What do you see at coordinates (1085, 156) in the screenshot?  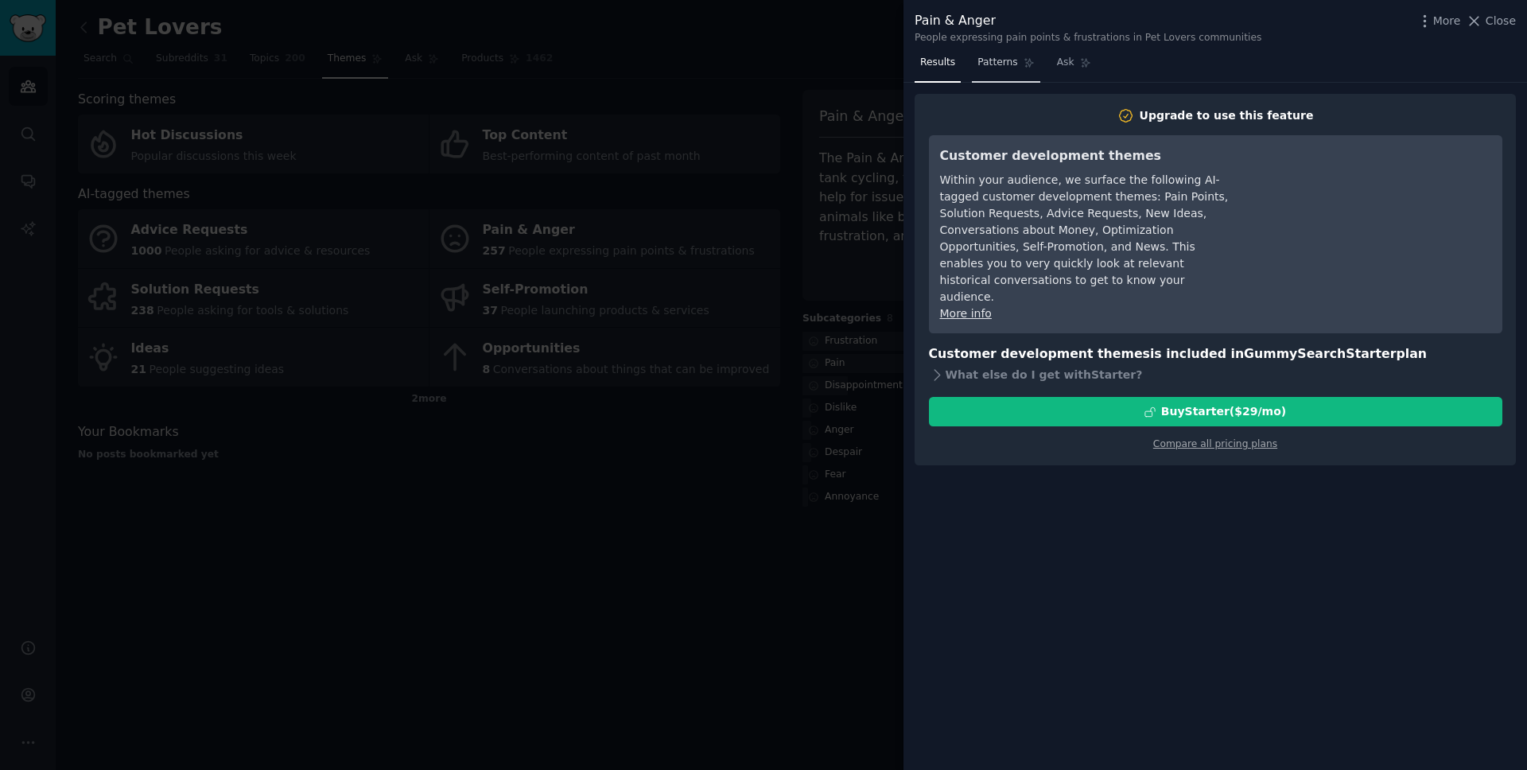 I see `h3: Customer development themes` at bounding box center [1085, 156].